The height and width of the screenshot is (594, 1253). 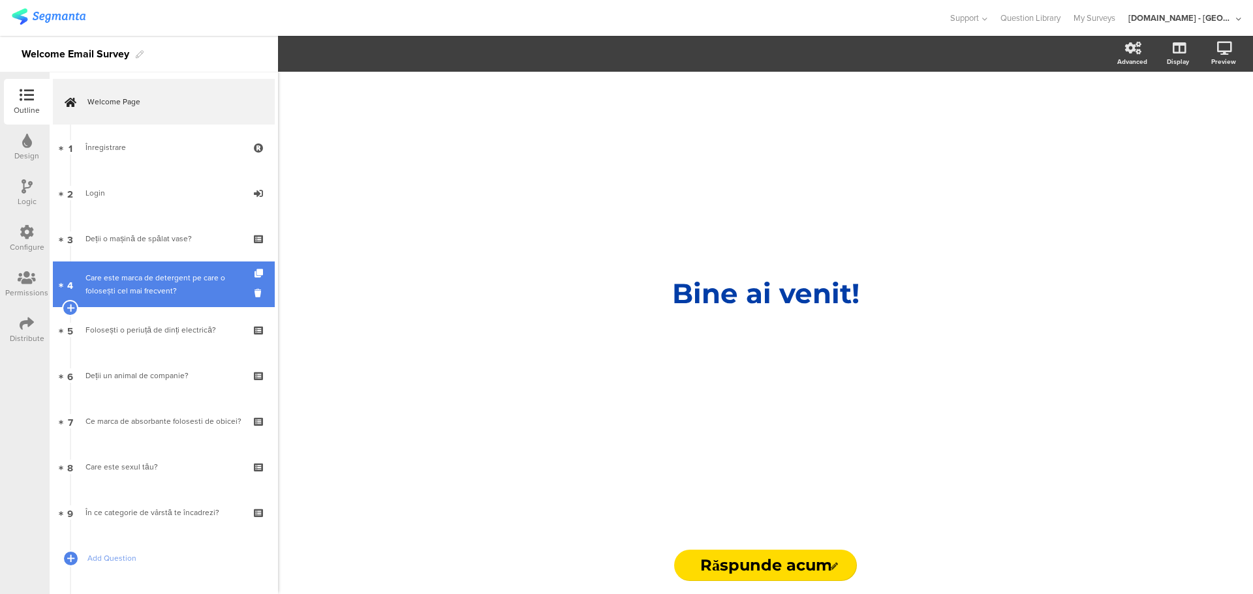 What do you see at coordinates (70, 513) in the screenshot?
I see `span: 9` at bounding box center [70, 513].